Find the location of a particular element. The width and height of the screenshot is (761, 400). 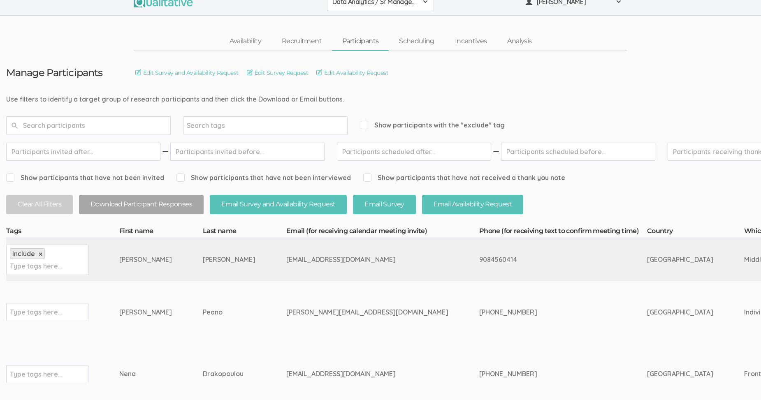

span: Show participants that have not received a thank you note is located at coordinates (464, 178).